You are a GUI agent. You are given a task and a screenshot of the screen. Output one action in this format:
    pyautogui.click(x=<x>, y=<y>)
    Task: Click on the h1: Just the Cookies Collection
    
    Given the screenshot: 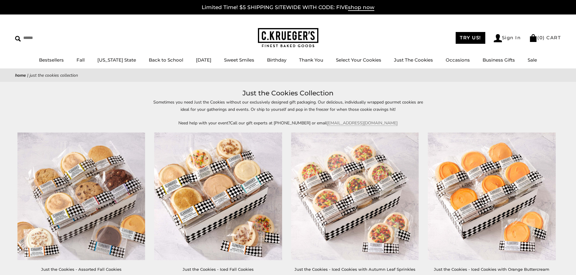 What is the action you would take?
    pyautogui.click(x=288, y=93)
    